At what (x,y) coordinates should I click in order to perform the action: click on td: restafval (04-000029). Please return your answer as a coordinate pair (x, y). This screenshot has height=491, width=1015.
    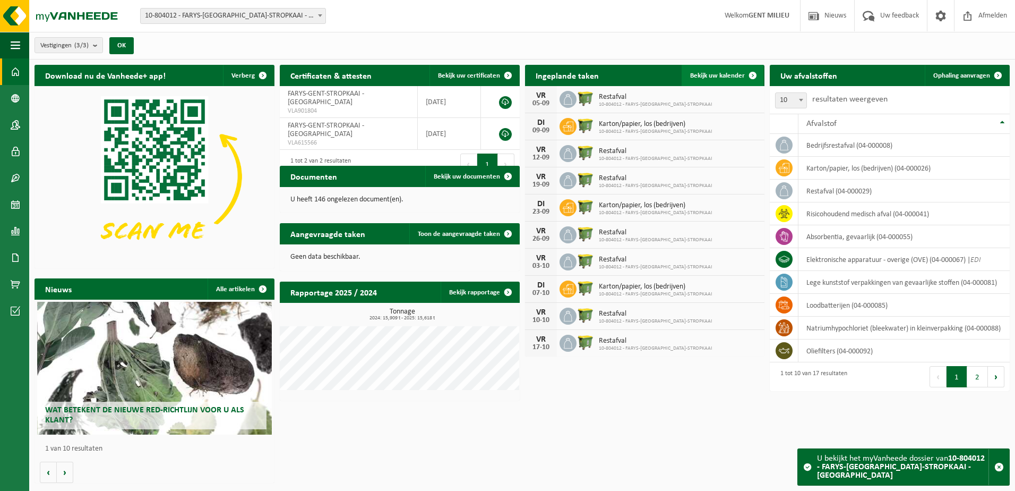
    Looking at the image, I should click on (904, 191).